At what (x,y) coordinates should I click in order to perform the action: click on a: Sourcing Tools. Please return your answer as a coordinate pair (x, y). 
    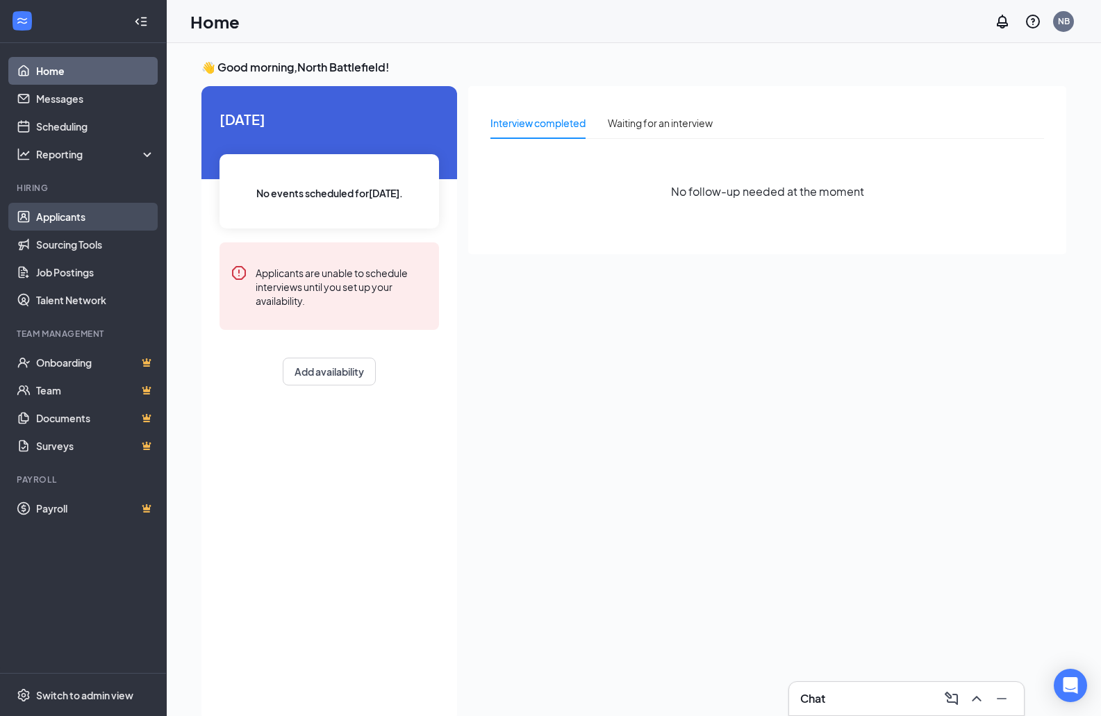
    Looking at the image, I should click on (95, 245).